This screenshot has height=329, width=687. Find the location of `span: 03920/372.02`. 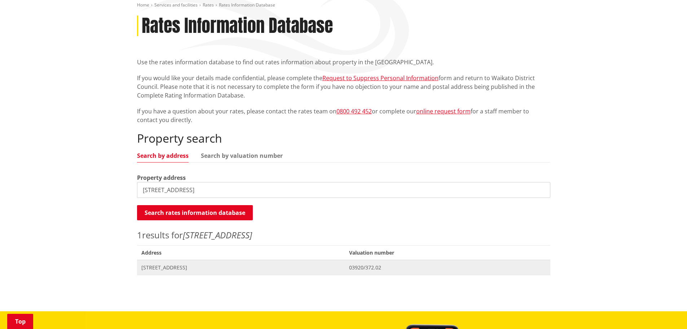

span: 03920/372.02 is located at coordinates (447, 267).